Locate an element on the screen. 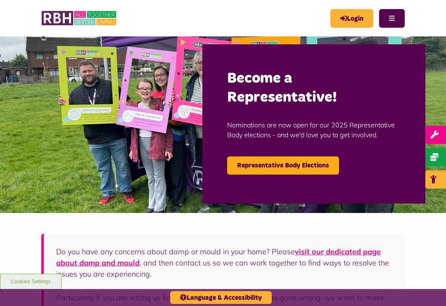 This screenshot has height=306, width=446. a: MyRBH is located at coordinates (352, 18).